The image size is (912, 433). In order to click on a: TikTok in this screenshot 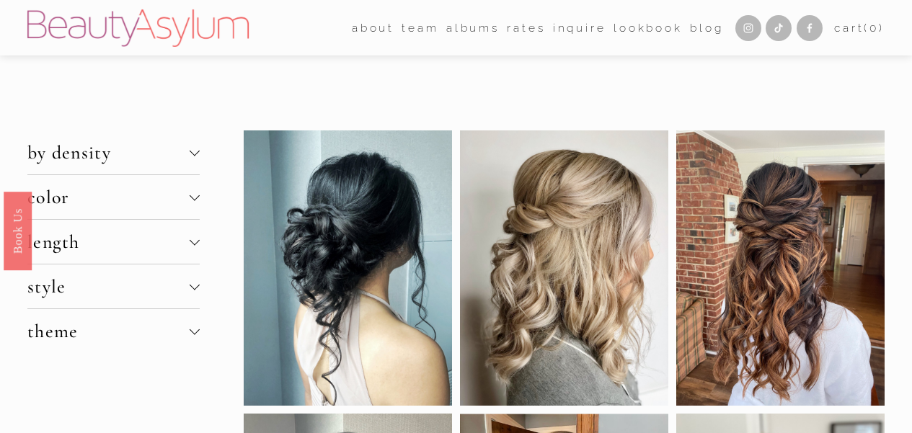, I will do `click(778, 28)`.